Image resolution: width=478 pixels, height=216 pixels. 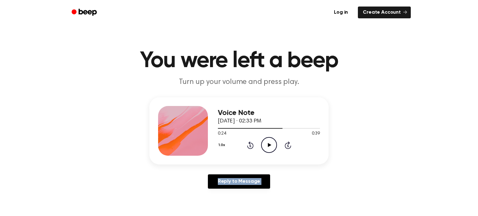 What do you see at coordinates (316, 134) in the screenshot?
I see `span: 0:39` at bounding box center [316, 134].